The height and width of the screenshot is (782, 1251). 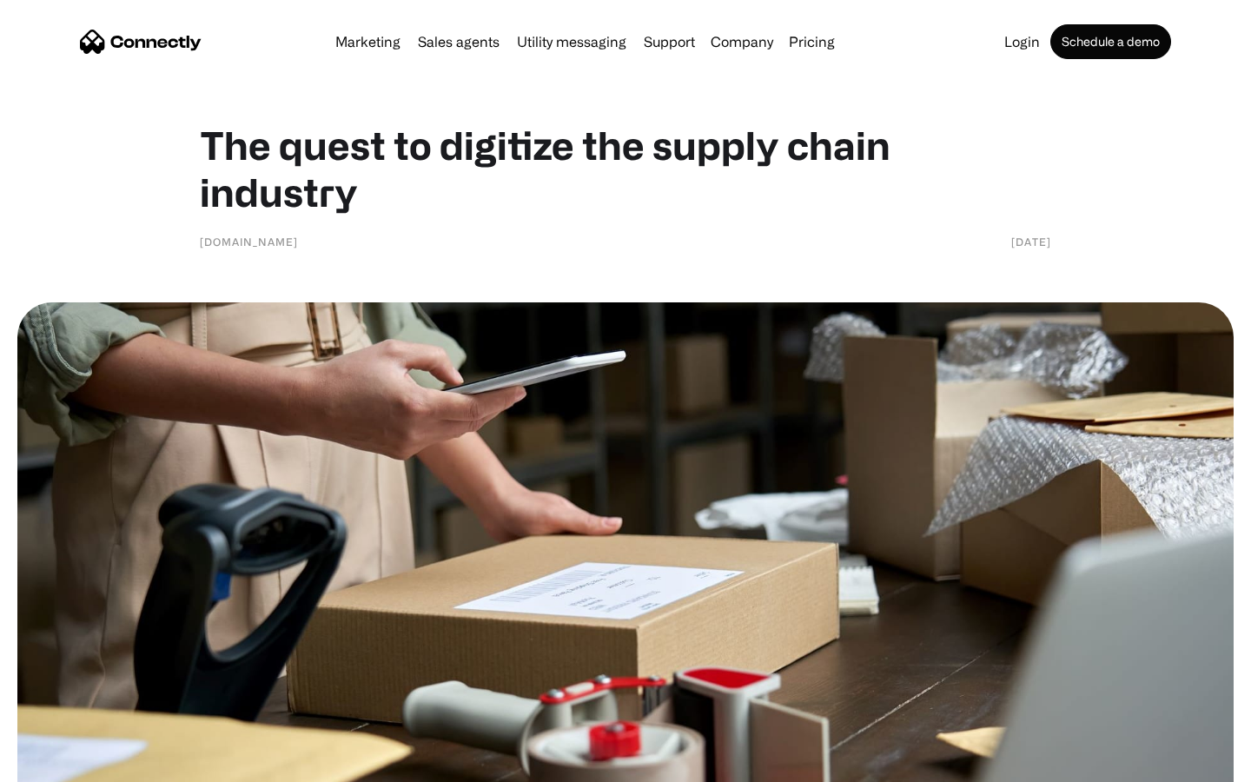 What do you see at coordinates (669, 42) in the screenshot?
I see `a: Support` at bounding box center [669, 42].